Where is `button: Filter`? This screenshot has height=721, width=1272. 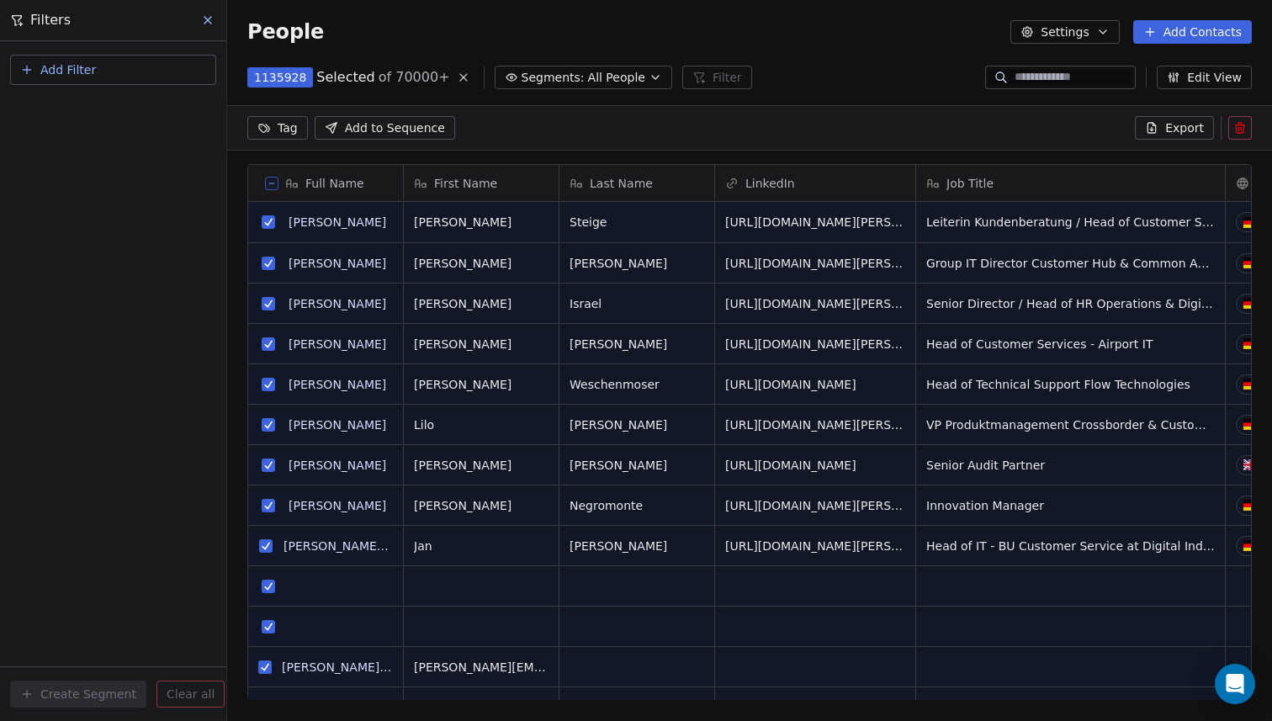
button: Filter is located at coordinates (717, 77).